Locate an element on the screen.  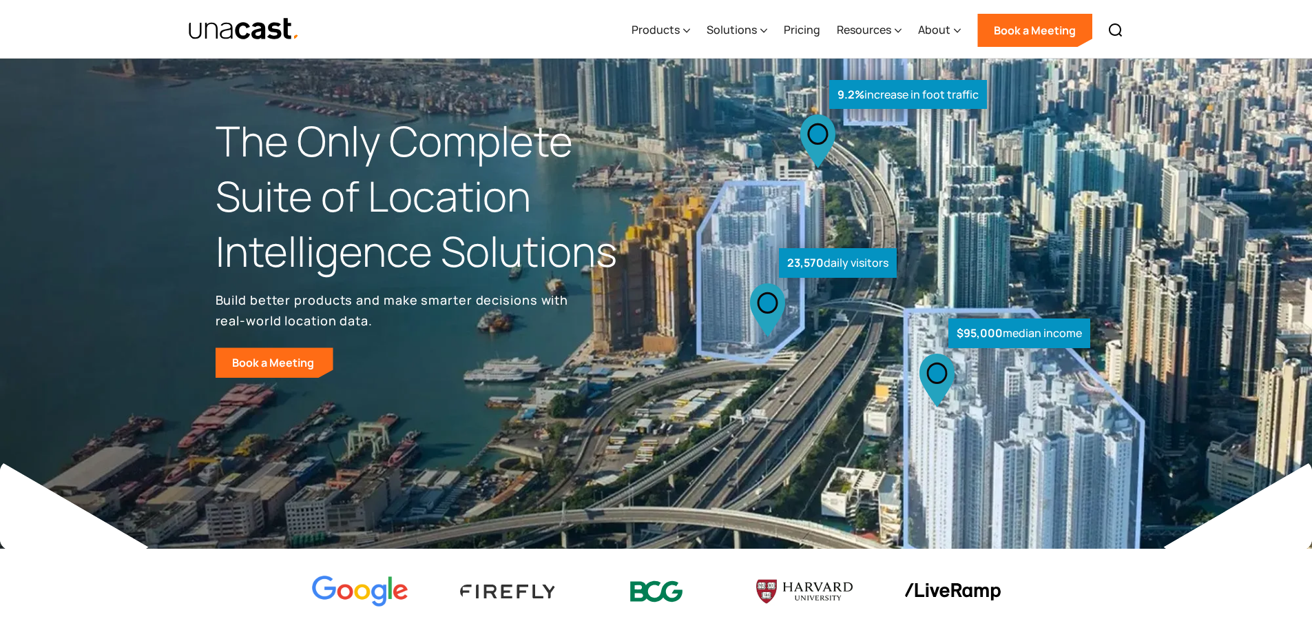
strong: 9.2% is located at coordinates (851, 94).